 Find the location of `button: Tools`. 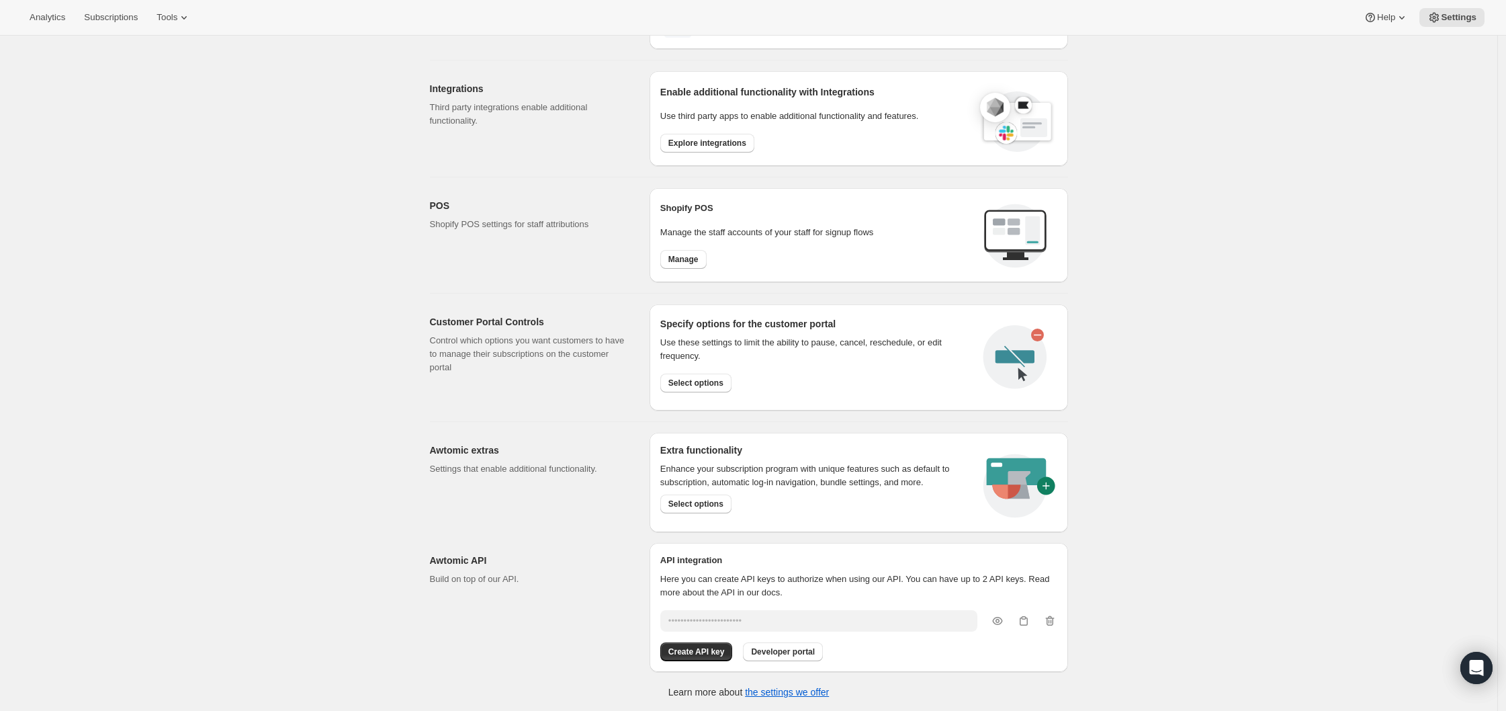

button: Tools is located at coordinates (173, 17).